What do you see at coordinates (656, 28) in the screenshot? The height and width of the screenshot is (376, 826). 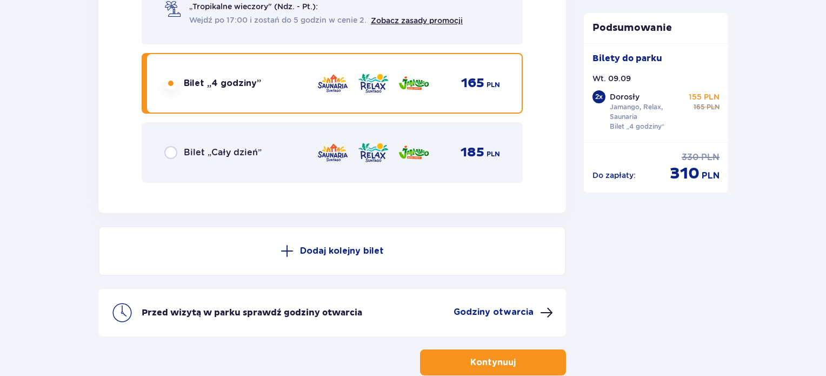 I see `p: Podsumowanie` at bounding box center [656, 28].